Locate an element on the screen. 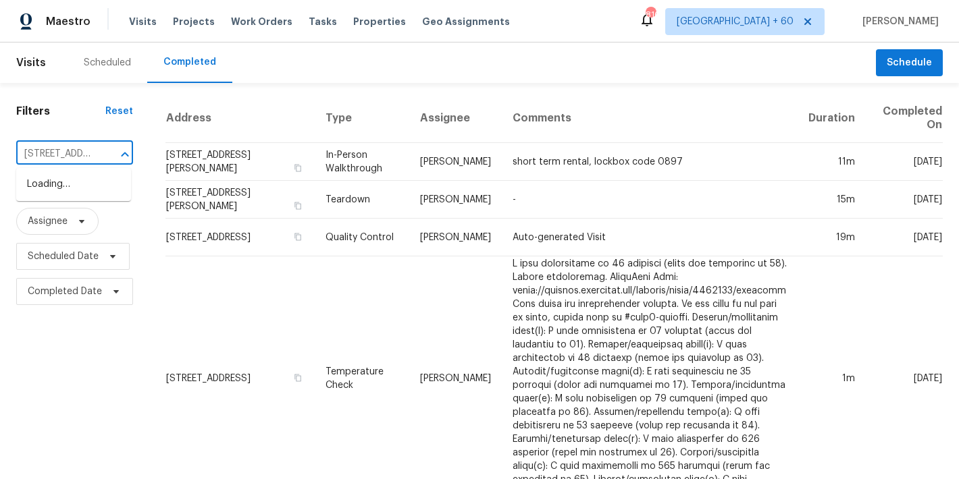 This screenshot has width=959, height=479. span: Projects is located at coordinates (194, 22).